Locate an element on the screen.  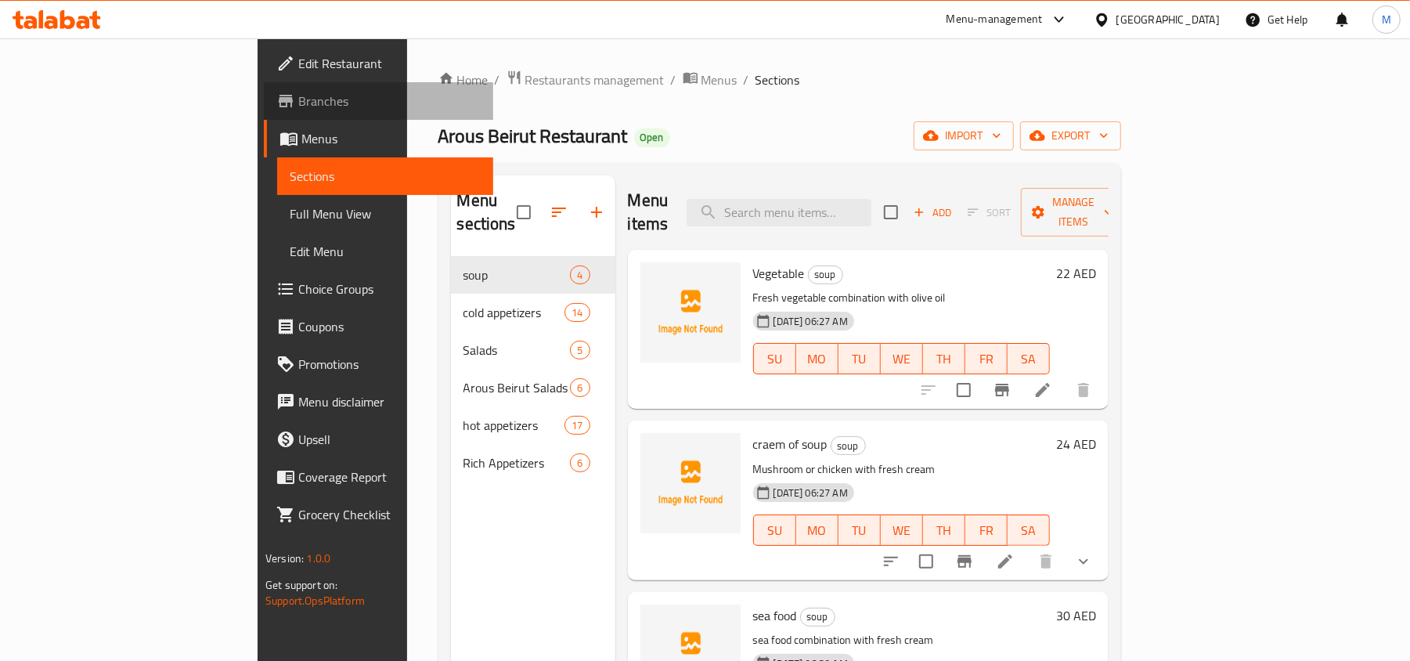
input: search is located at coordinates (779, 212).